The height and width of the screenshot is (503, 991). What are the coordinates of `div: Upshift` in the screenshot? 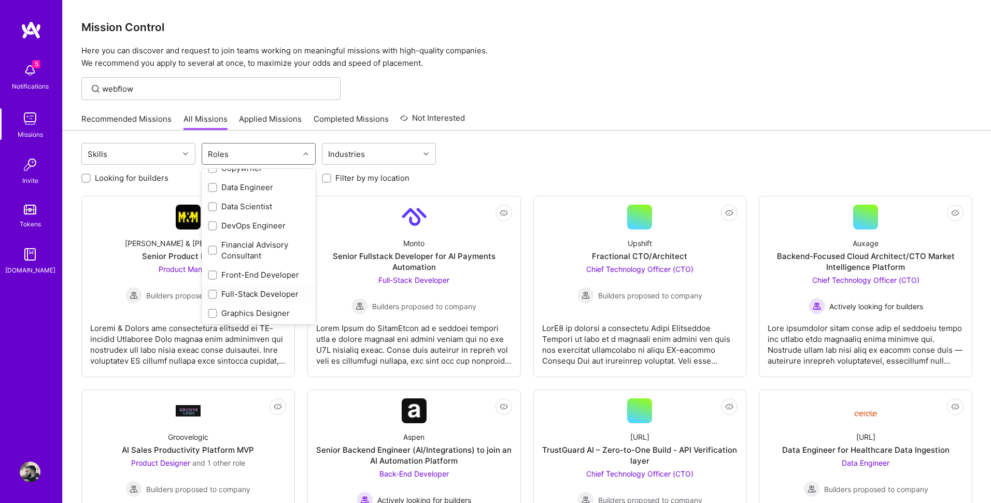 It's located at (639, 243).